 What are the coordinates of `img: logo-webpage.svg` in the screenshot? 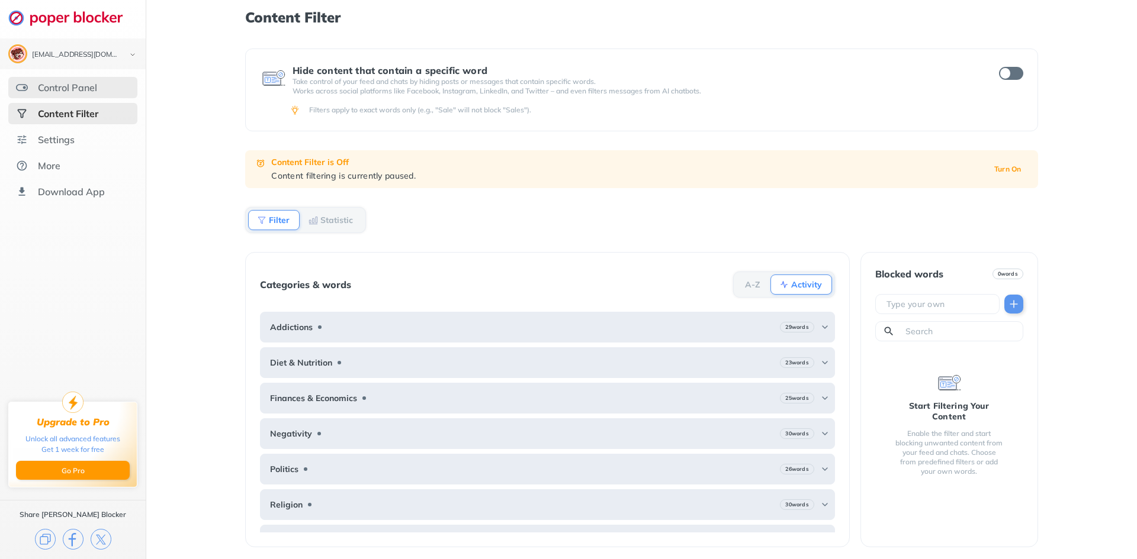 It's located at (72, 18).